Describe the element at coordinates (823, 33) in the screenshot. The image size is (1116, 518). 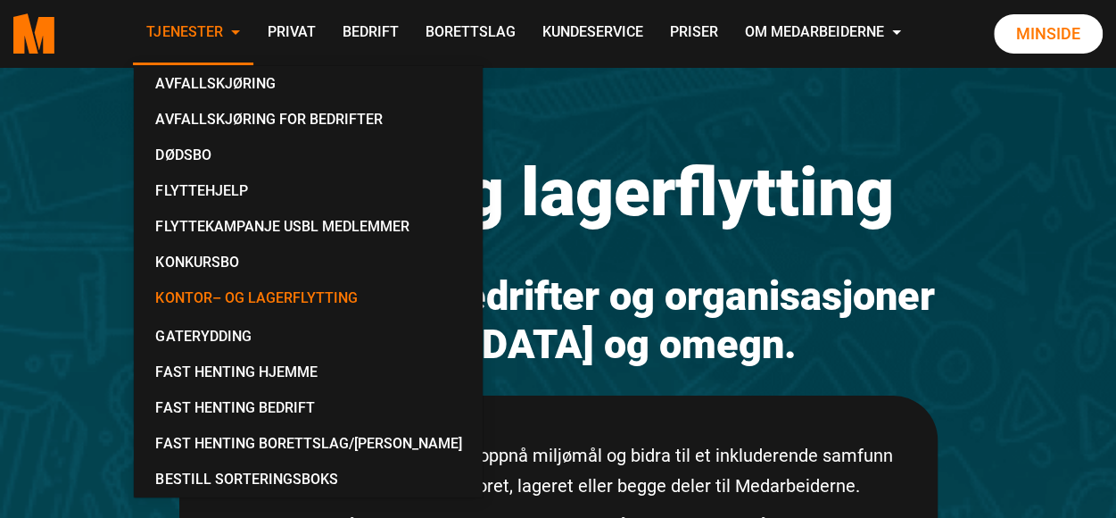
I see `a: Om Medarbeiderne` at that location.